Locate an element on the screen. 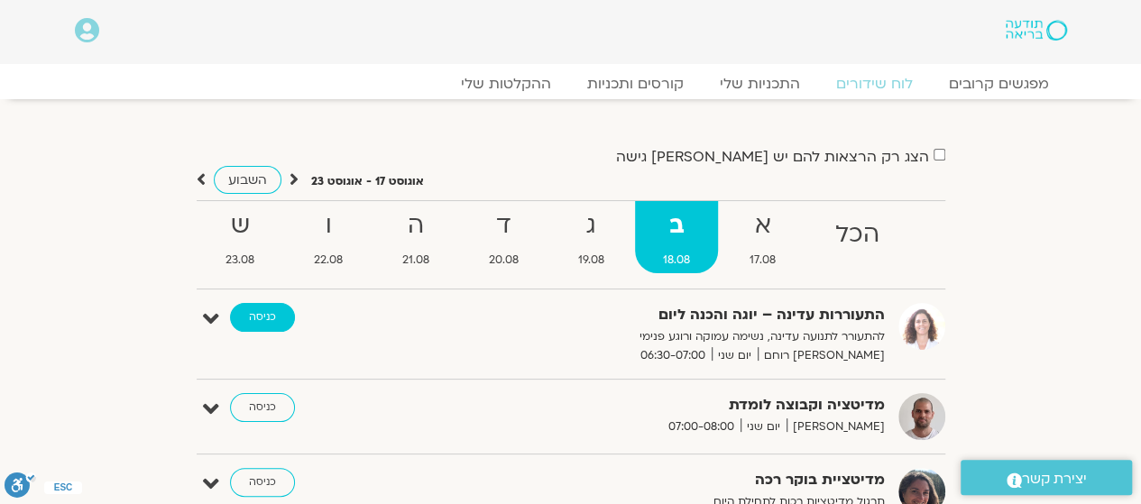 The image size is (1141, 504). nav: Menu is located at coordinates (571, 84).